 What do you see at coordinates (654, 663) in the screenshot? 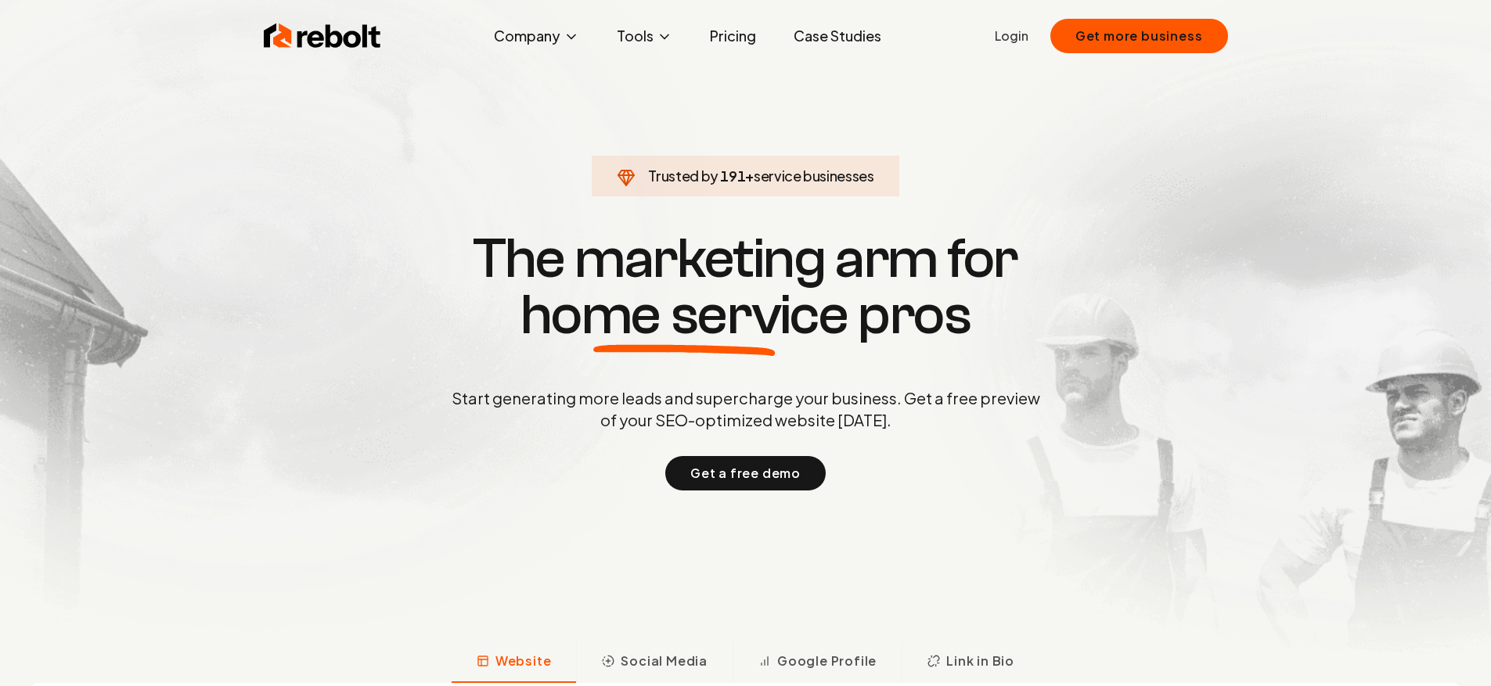
I see `button: Social Media` at bounding box center [654, 663].